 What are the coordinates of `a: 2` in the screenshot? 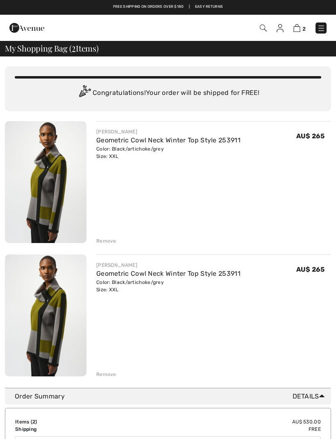 It's located at (299, 28).